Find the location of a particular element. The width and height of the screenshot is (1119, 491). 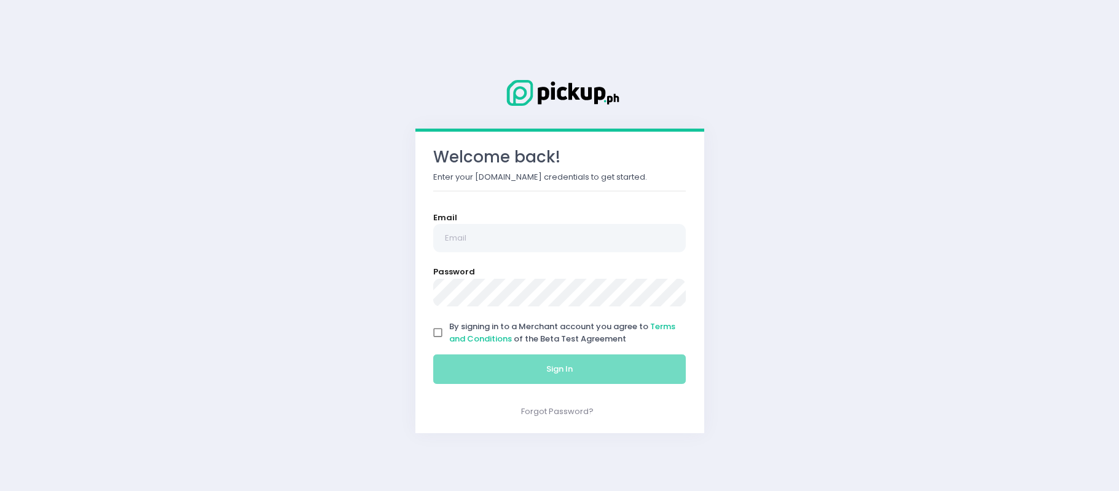

h3: Welcome back! is located at coordinates (560, 157).